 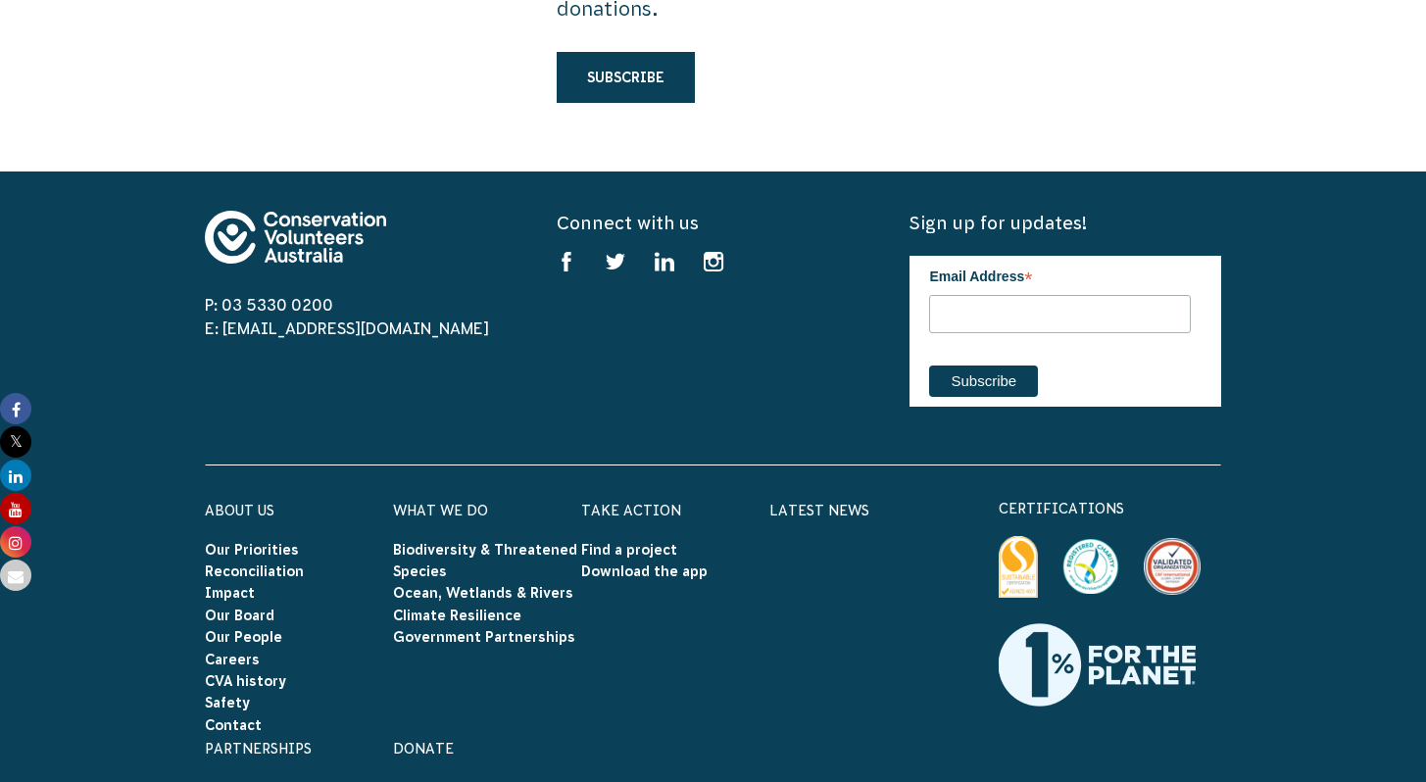 I want to click on a: Our Board, so click(x=239, y=616).